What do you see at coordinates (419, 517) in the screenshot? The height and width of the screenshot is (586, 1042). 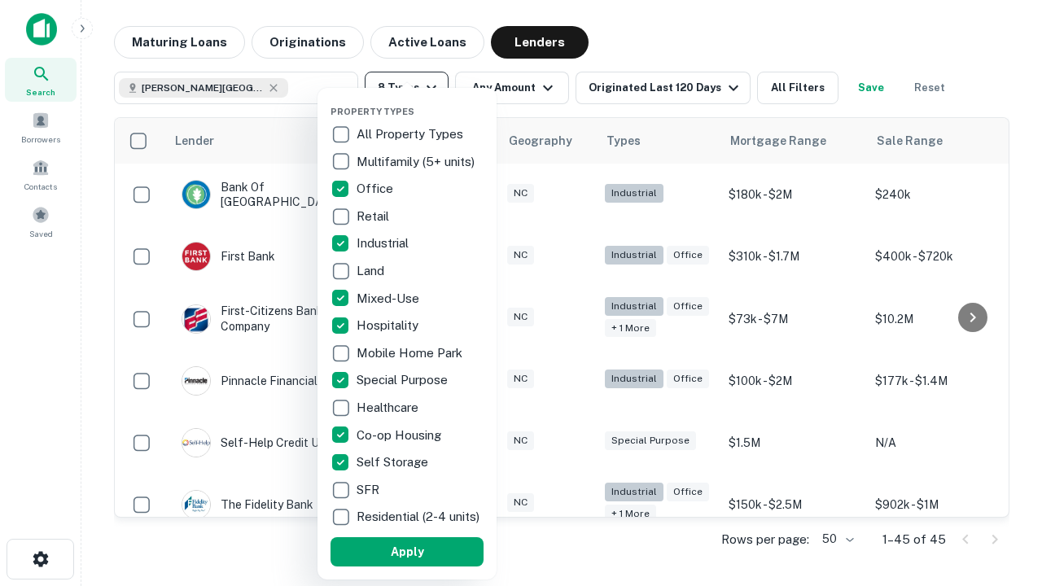 I see `p: Residential (2-4 units)` at bounding box center [419, 517].